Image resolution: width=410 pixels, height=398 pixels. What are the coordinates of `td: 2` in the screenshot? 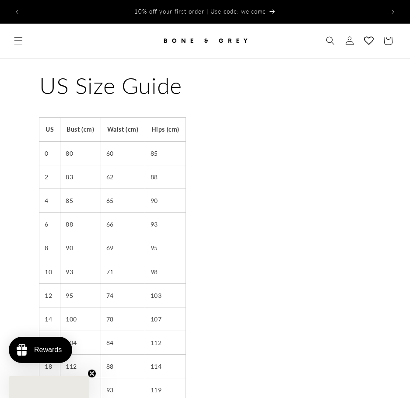 It's located at (50, 177).